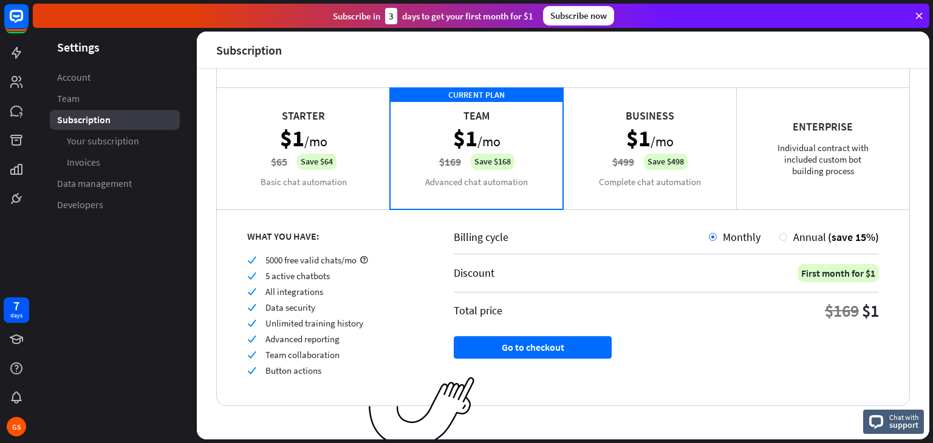 The width and height of the screenshot is (933, 443). Describe the element at coordinates (290, 307) in the screenshot. I see `span: Data security` at that location.